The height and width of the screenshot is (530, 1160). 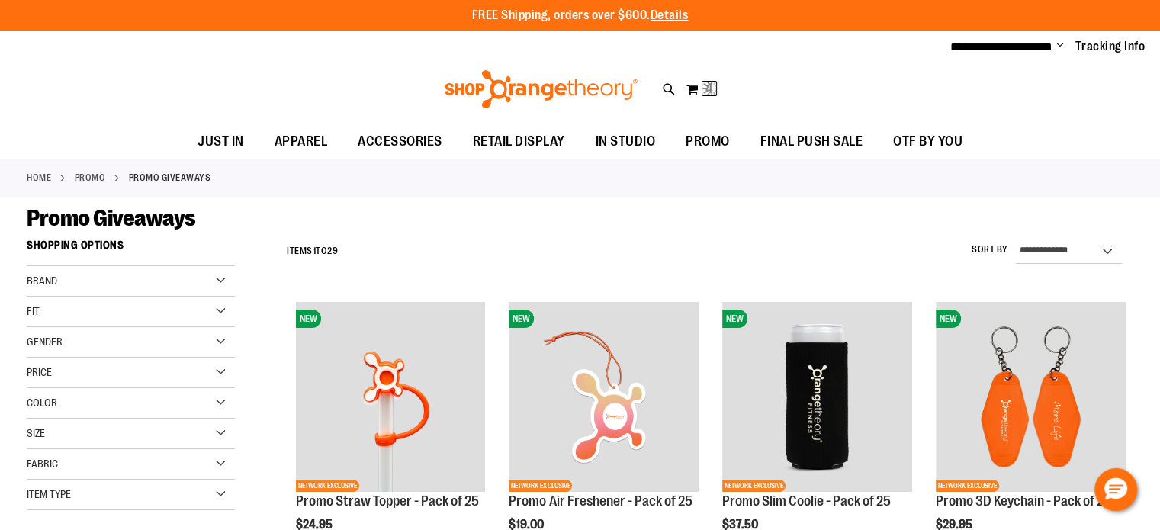 What do you see at coordinates (387, 501) in the screenshot?
I see `a: Promo Straw Topper - Pack of 25` at bounding box center [387, 501].